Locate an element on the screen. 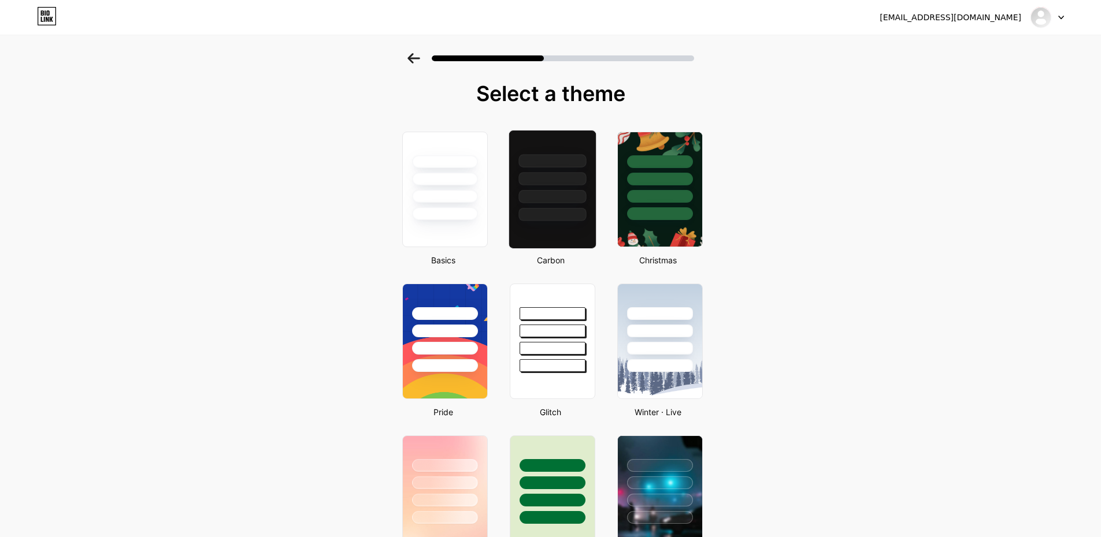  img: Rija Lami is located at coordinates (1041, 17).